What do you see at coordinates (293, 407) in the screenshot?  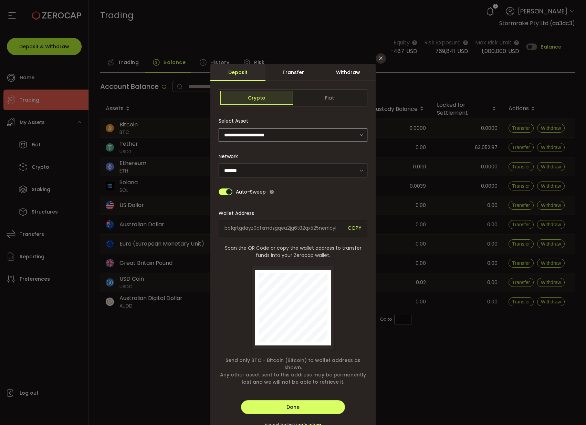 I see `span: Done` at bounding box center [293, 407].